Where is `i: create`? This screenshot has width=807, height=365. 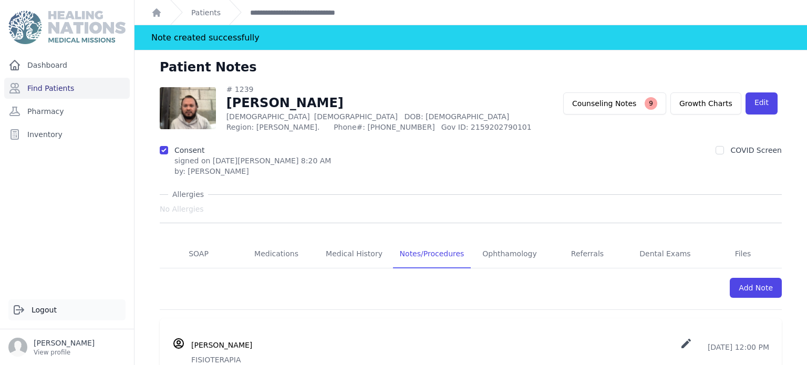 i: create is located at coordinates (686, 343).